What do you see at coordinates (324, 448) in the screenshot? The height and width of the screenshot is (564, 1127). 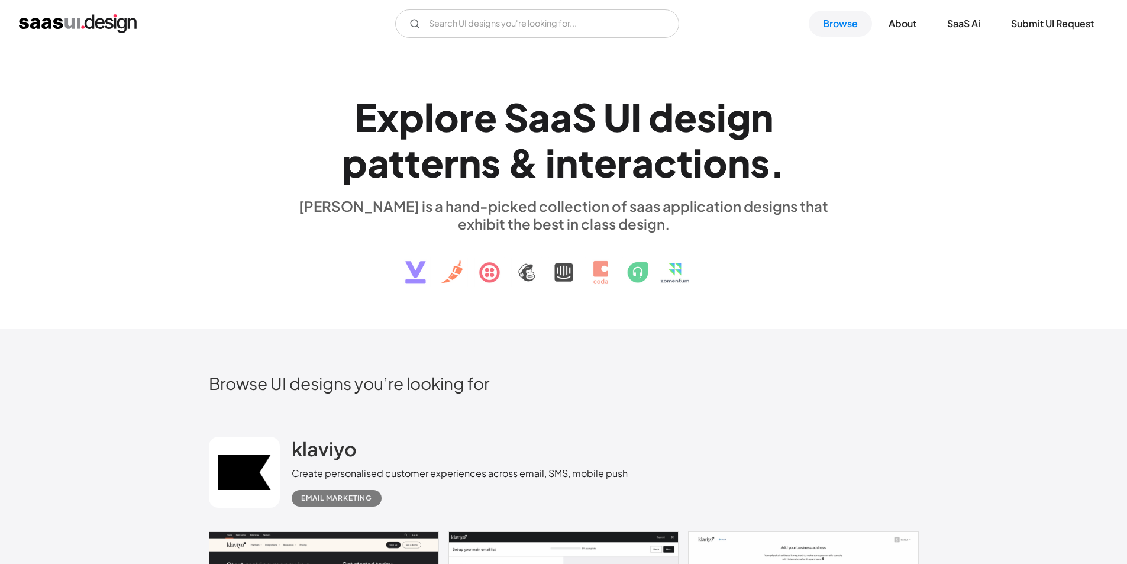 I see `h2: klaviyo` at bounding box center [324, 448].